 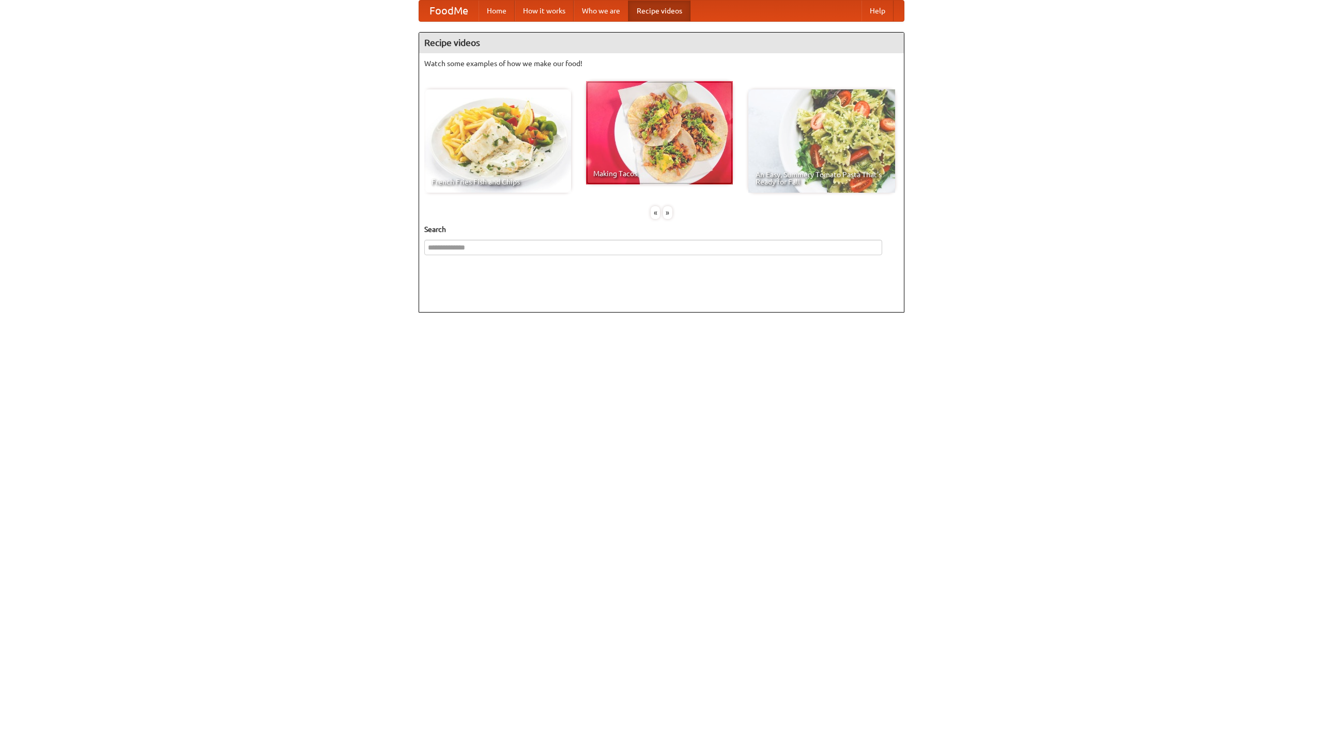 What do you see at coordinates (498, 141) in the screenshot?
I see `a: French Fries Fish and Chips` at bounding box center [498, 141].